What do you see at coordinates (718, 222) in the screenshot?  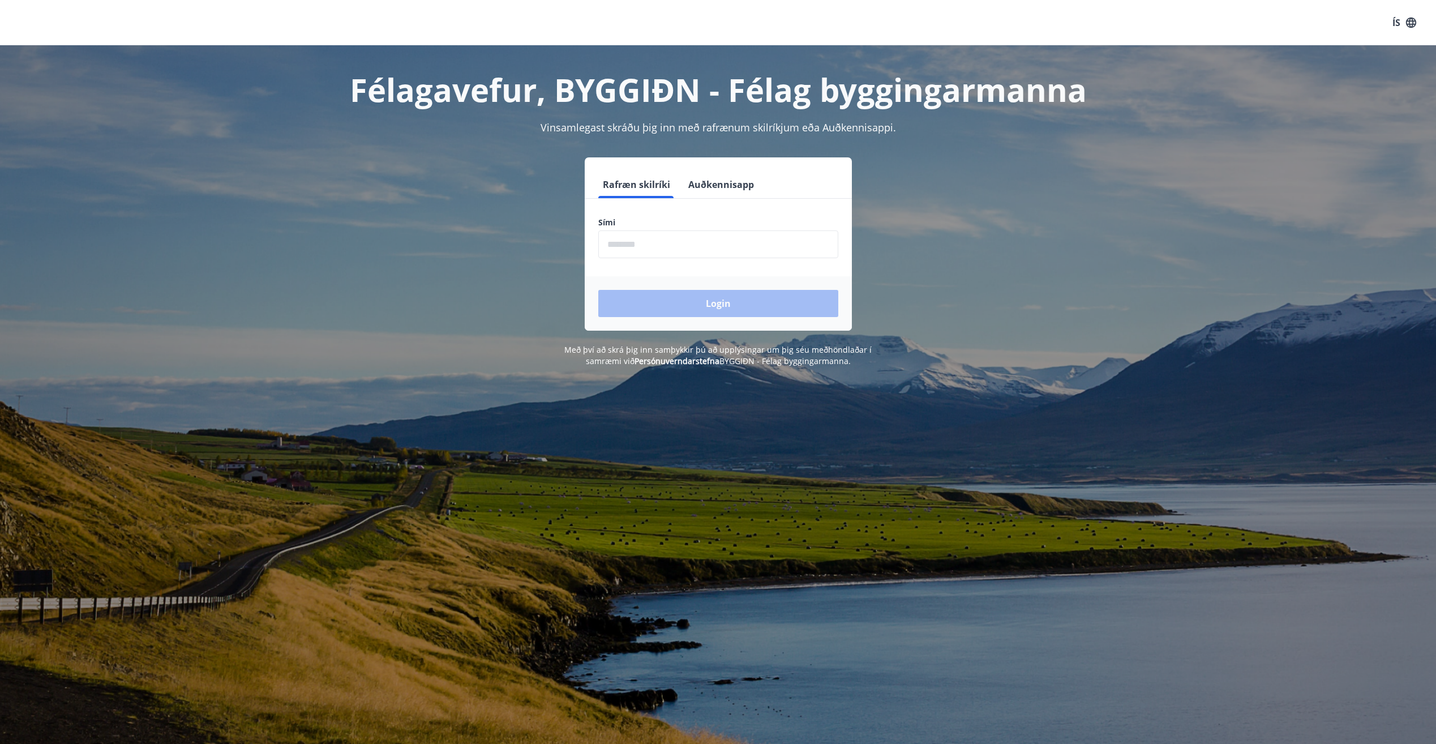 I see `label: Sími` at bounding box center [718, 222].